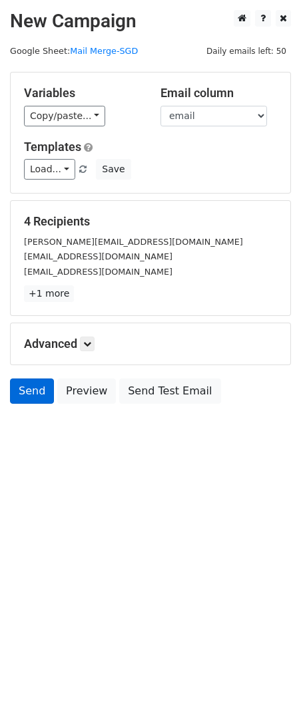 Image resolution: width=301 pixels, height=727 pixels. What do you see at coordinates (113, 169) in the screenshot?
I see `button: Save` at bounding box center [113, 169].